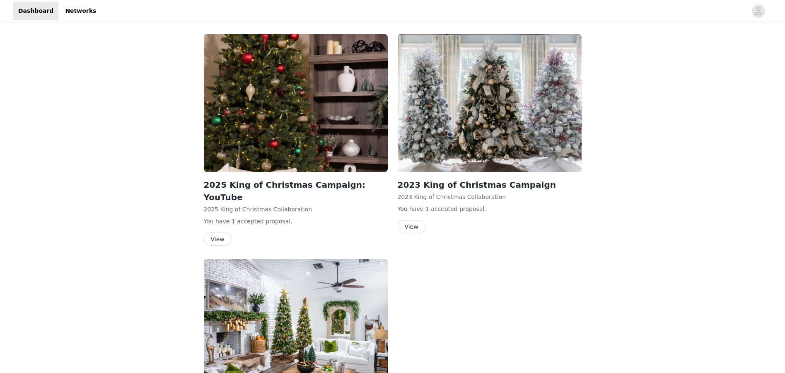 The height and width of the screenshot is (373, 785). What do you see at coordinates (80, 11) in the screenshot?
I see `a: Networks` at bounding box center [80, 11].